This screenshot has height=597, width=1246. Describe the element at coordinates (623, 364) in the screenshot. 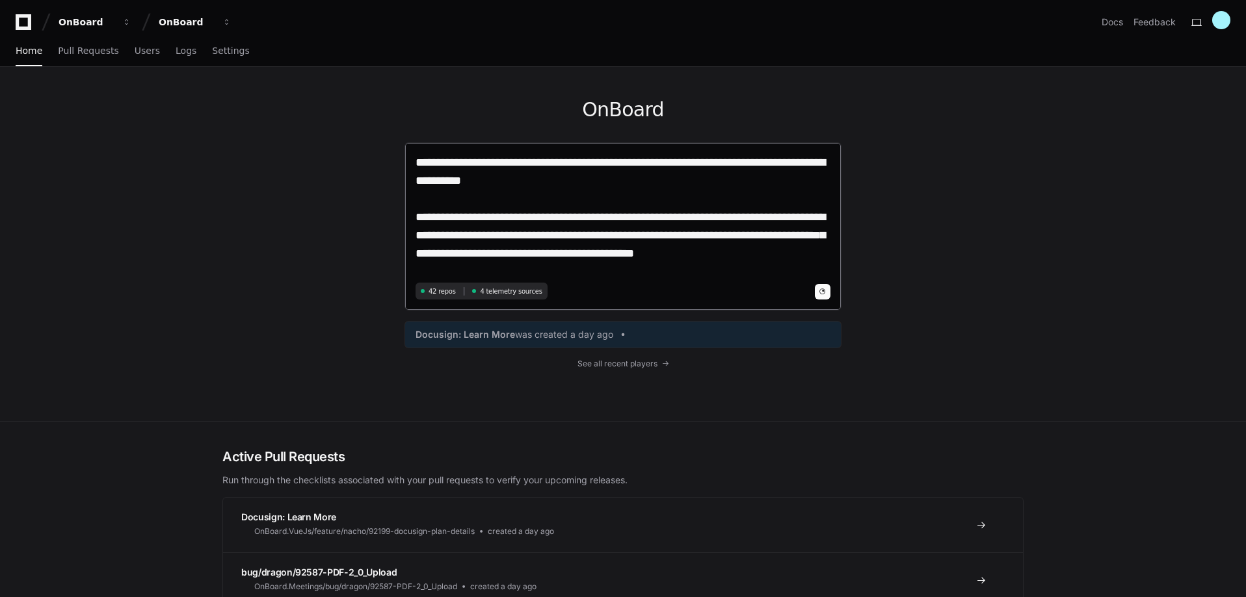

I see `a: See all recent players` at that location.